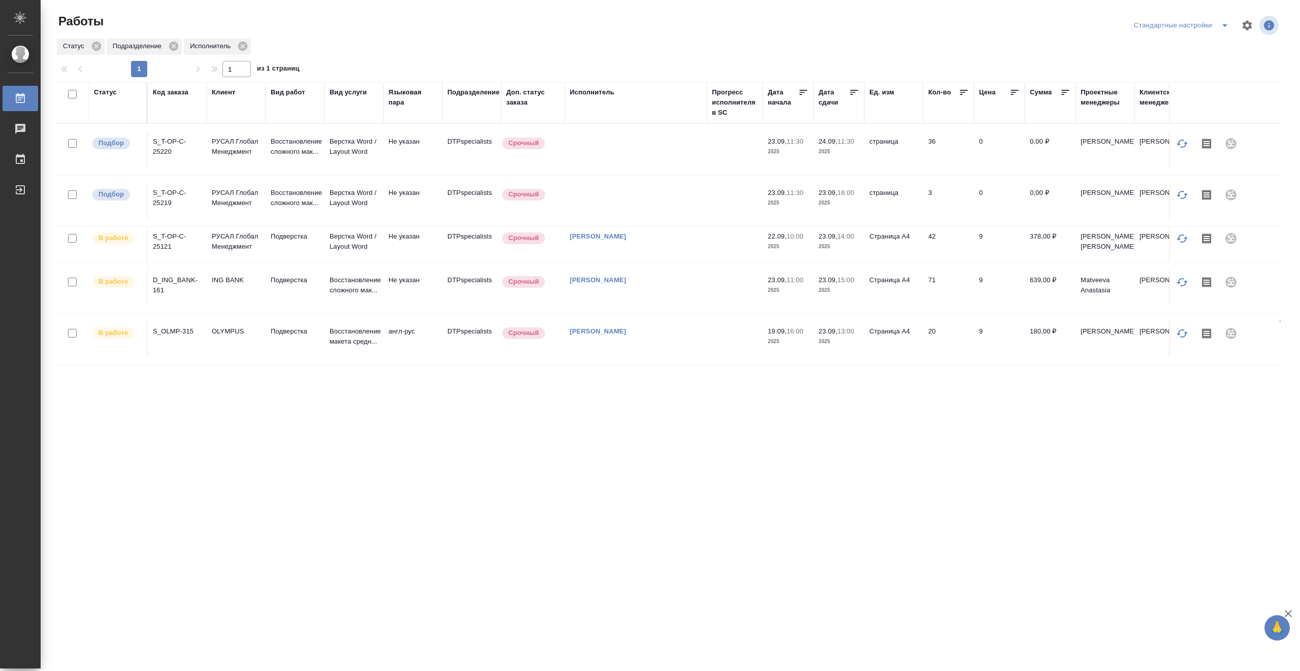 This screenshot has height=671, width=1300. Describe the element at coordinates (949, 288) in the screenshot. I see `td: 71` at that location.